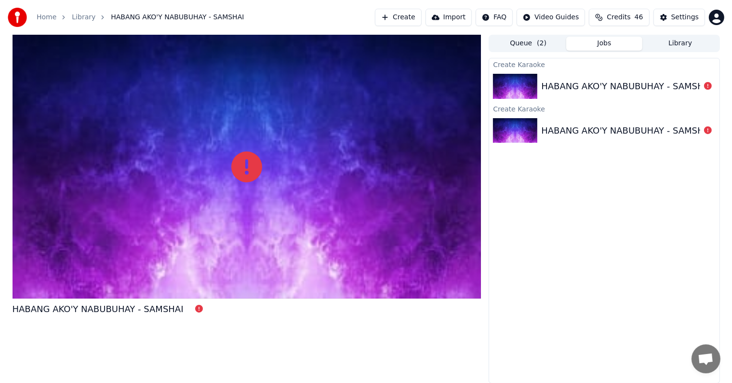  What do you see at coordinates (639, 17) in the screenshot?
I see `span: 46` at bounding box center [639, 17].